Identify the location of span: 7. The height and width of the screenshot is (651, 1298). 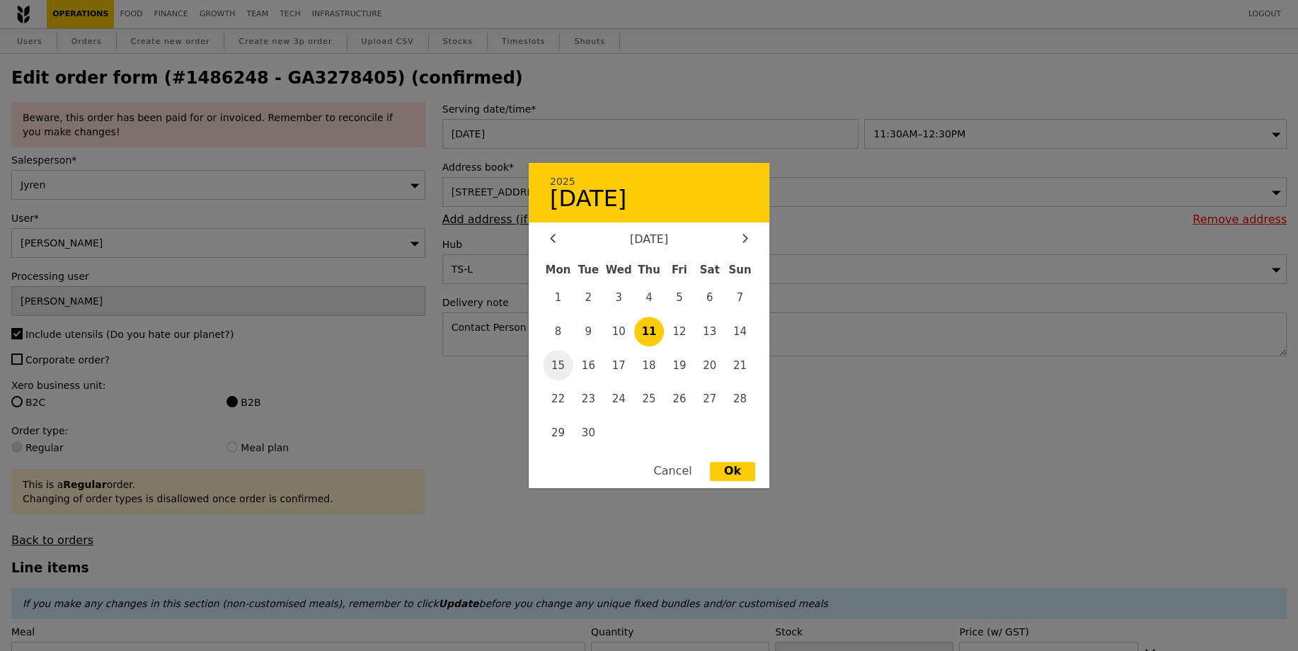
(740, 297).